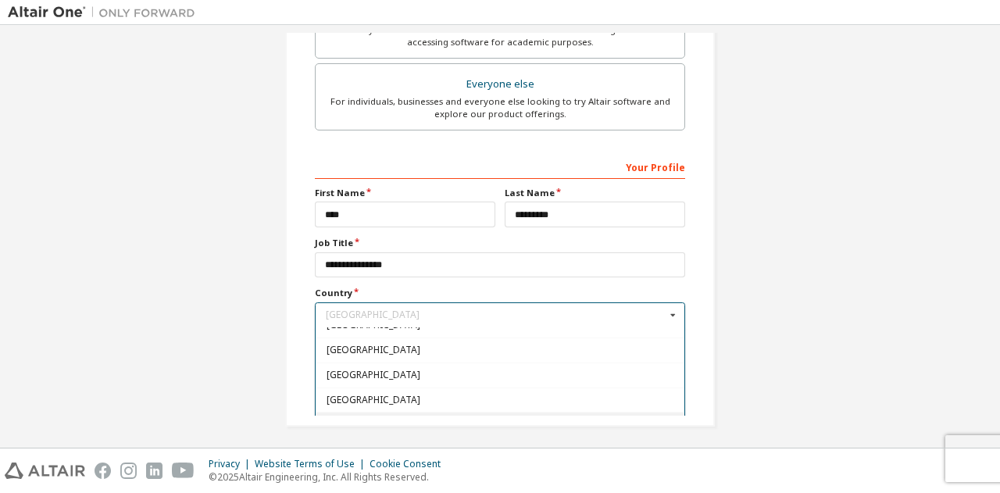 This screenshot has height=493, width=1000. Describe the element at coordinates (105, 12) in the screenshot. I see `img: Altair One` at that location.